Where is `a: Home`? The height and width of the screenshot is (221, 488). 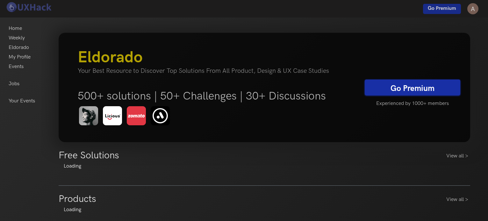
a: Home is located at coordinates (15, 29).